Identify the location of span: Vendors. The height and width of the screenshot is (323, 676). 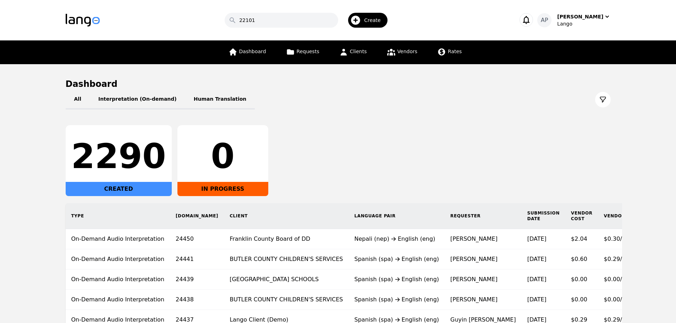
(407, 51).